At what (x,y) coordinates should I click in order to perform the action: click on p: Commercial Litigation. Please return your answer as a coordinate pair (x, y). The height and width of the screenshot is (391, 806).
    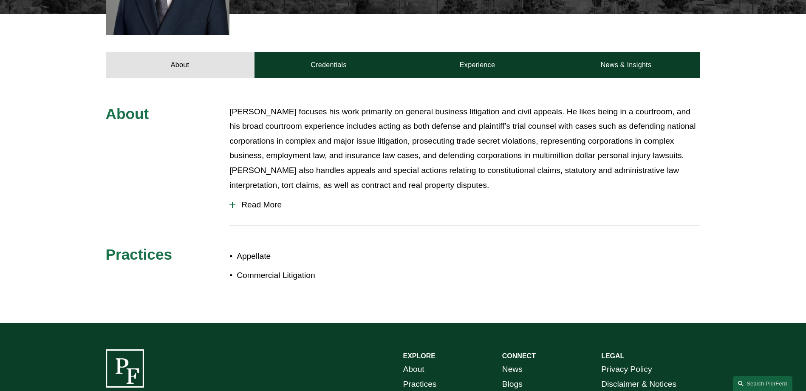
    Looking at the image, I should click on (320, 275).